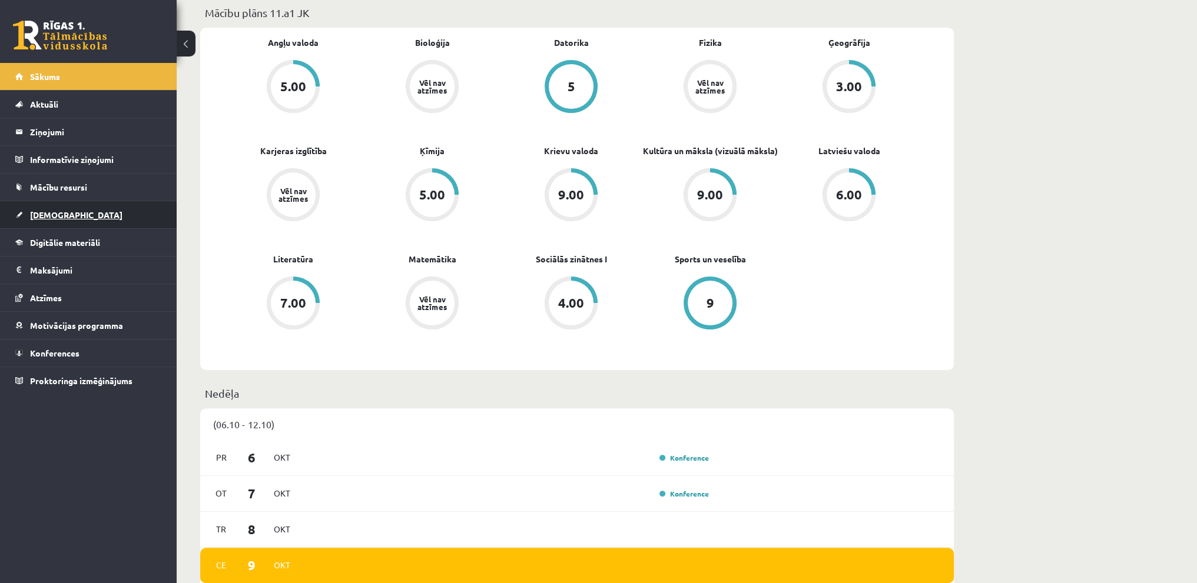  I want to click on a: Informatīvie ziņojumi, so click(88, 160).